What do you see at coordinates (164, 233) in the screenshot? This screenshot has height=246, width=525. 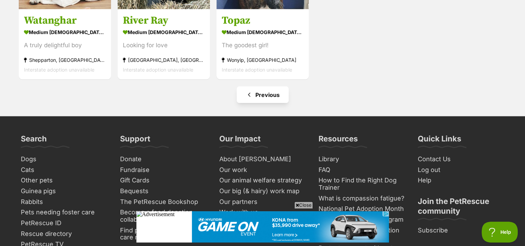 I see `a: Find pets needing foster care near you` at bounding box center [164, 233].